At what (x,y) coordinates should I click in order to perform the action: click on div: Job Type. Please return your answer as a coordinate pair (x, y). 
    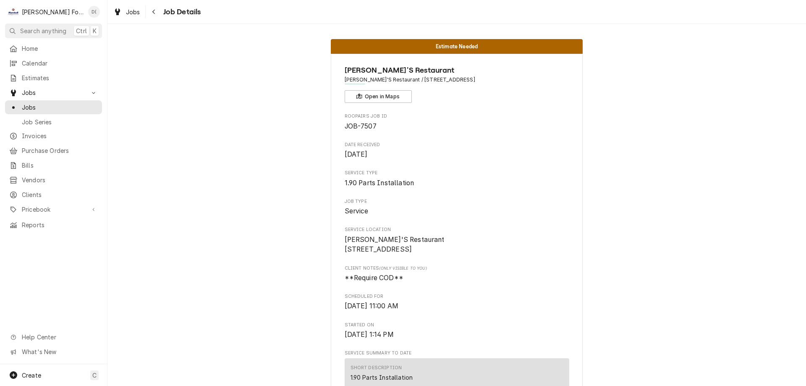
    Looking at the image, I should click on (457, 207).